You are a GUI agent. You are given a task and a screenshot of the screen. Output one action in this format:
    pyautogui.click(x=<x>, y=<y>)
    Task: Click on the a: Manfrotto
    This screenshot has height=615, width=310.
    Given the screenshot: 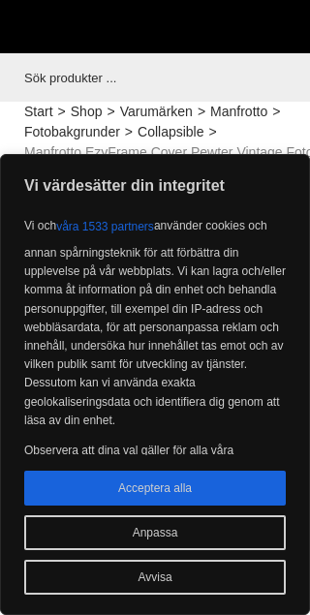 What is the action you would take?
    pyautogui.click(x=238, y=111)
    